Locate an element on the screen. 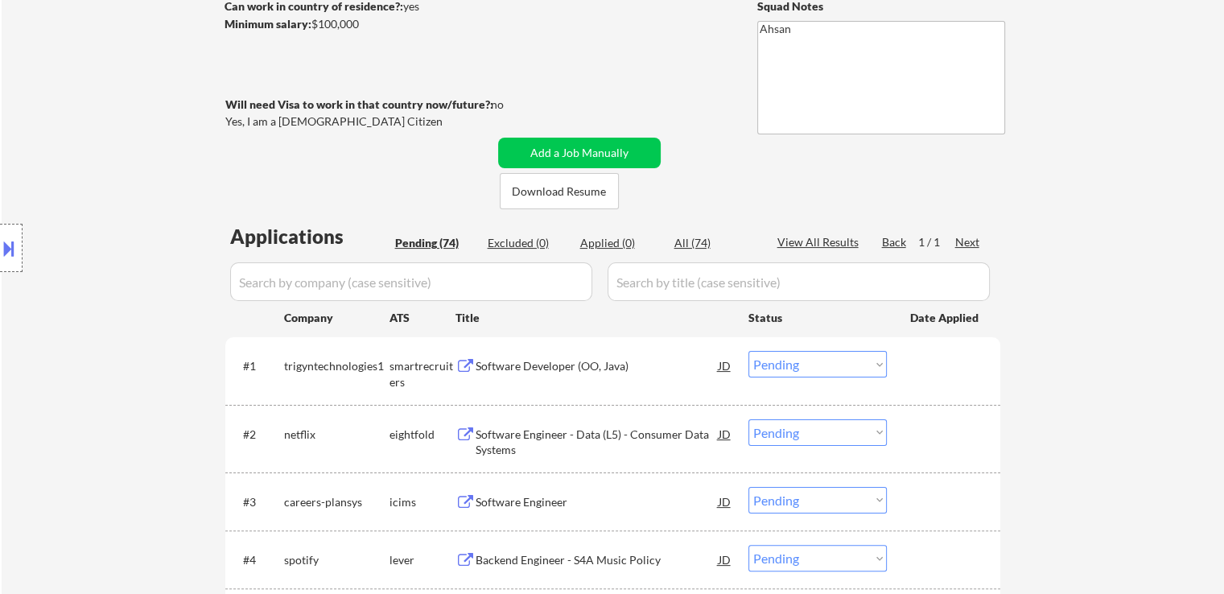 The width and height of the screenshot is (1224, 594). div: Next is located at coordinates (968, 242).